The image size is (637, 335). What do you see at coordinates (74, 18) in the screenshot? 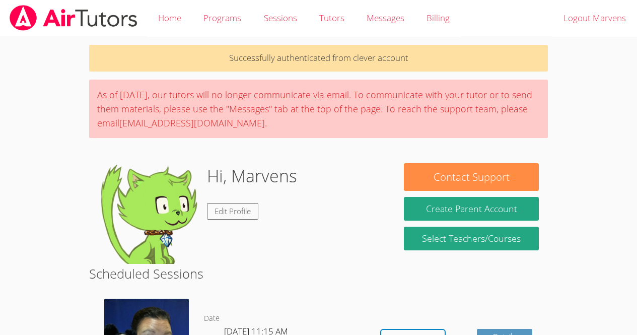
I see `img: airtutors_banner-c4298cdbf04f3fff15de1276eac7730deb9818008684d7c2e4769d2f7ddbe033.png` at bounding box center [74, 18].